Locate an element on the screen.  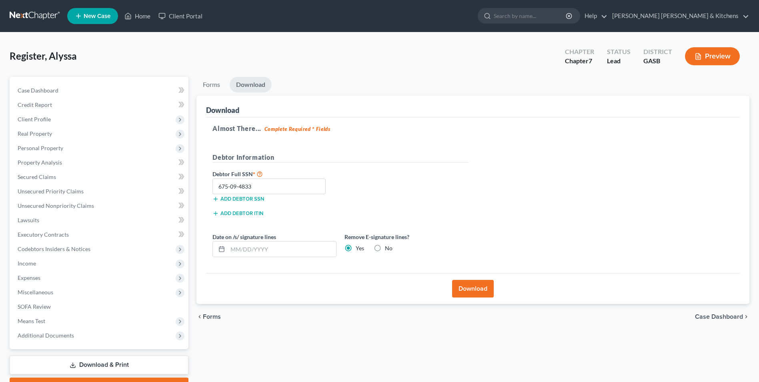
a: Download is located at coordinates (250, 84).